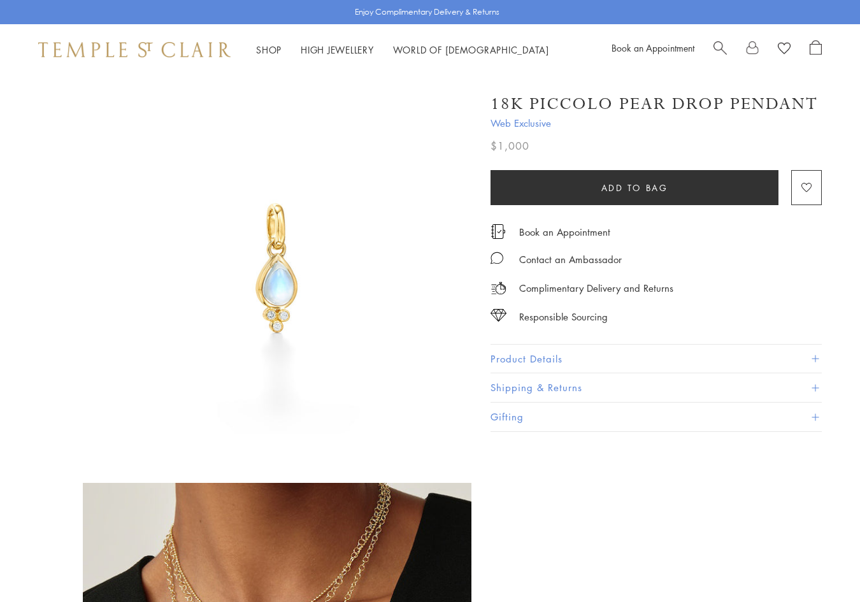  I want to click on div: Responsible Sourcing, so click(563, 317).